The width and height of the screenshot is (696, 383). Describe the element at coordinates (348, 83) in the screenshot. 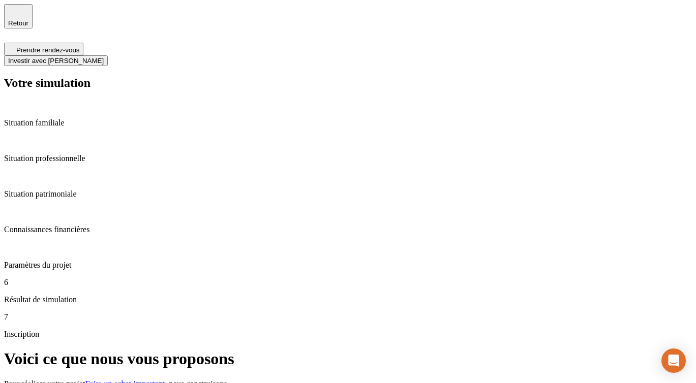

I see `h2: Votre simulation` at that location.